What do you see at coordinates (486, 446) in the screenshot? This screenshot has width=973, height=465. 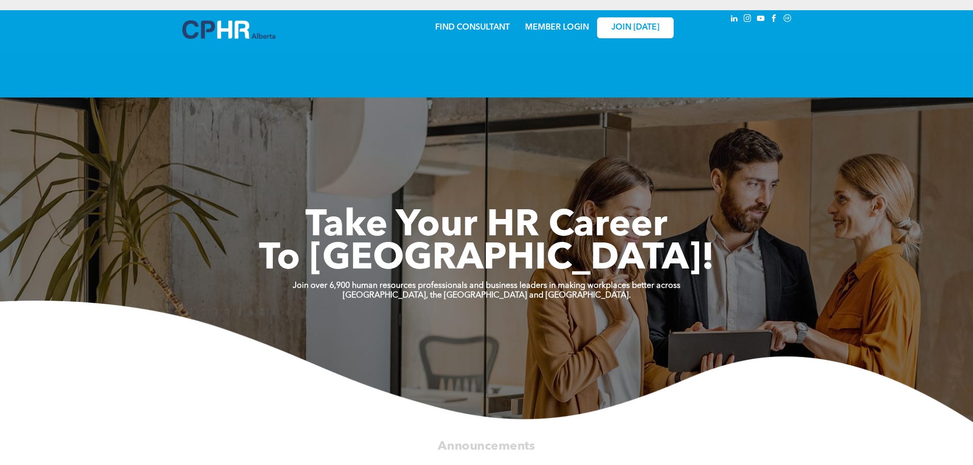 I see `span: Announcements` at bounding box center [486, 446].